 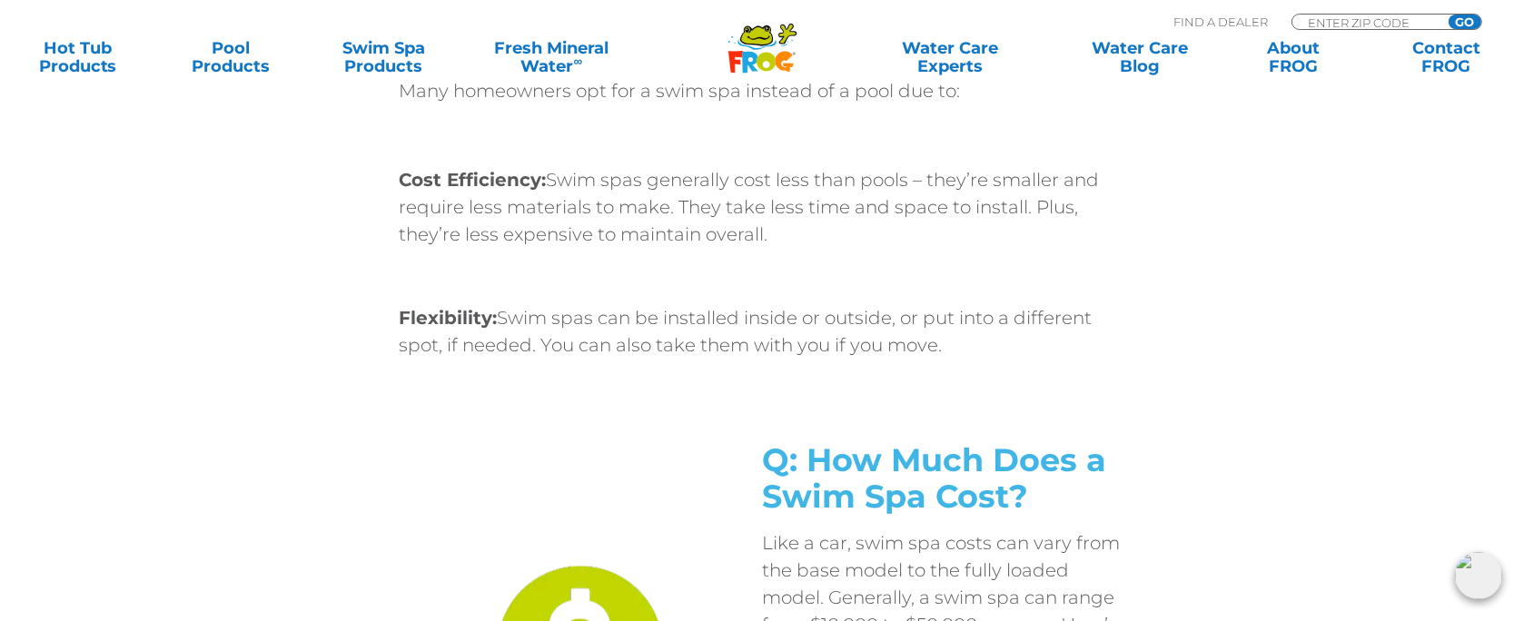 What do you see at coordinates (1446, 57) in the screenshot?
I see `a: ContactFROG` at bounding box center [1446, 57].